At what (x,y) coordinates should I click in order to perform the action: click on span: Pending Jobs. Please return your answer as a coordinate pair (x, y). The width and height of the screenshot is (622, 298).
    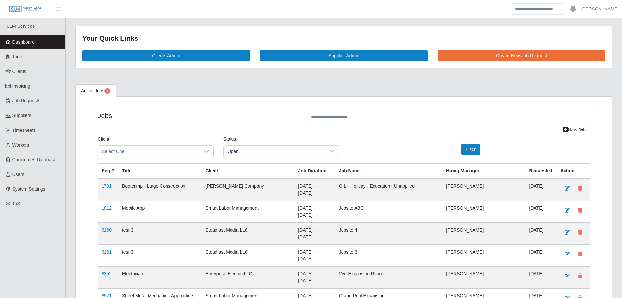
    Looking at the image, I should click on (107, 91).